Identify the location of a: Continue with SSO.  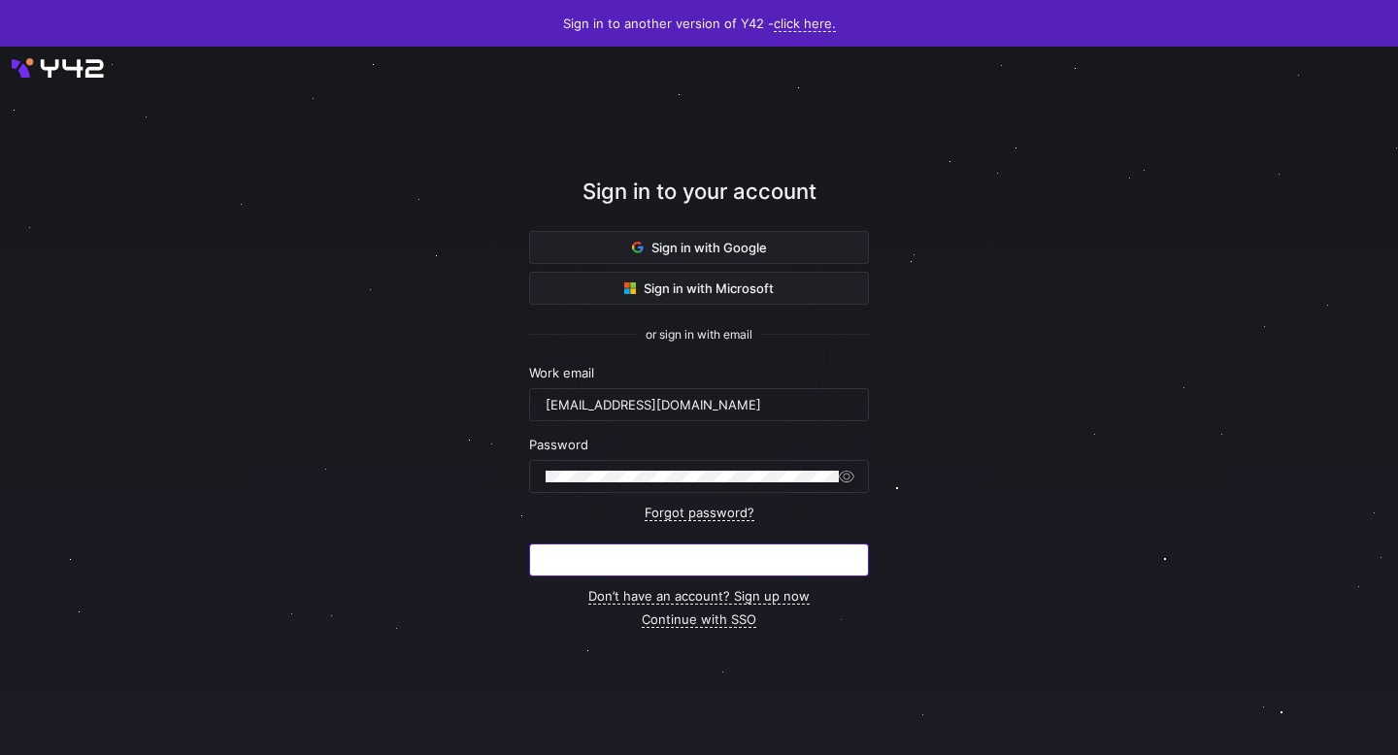
(699, 619).